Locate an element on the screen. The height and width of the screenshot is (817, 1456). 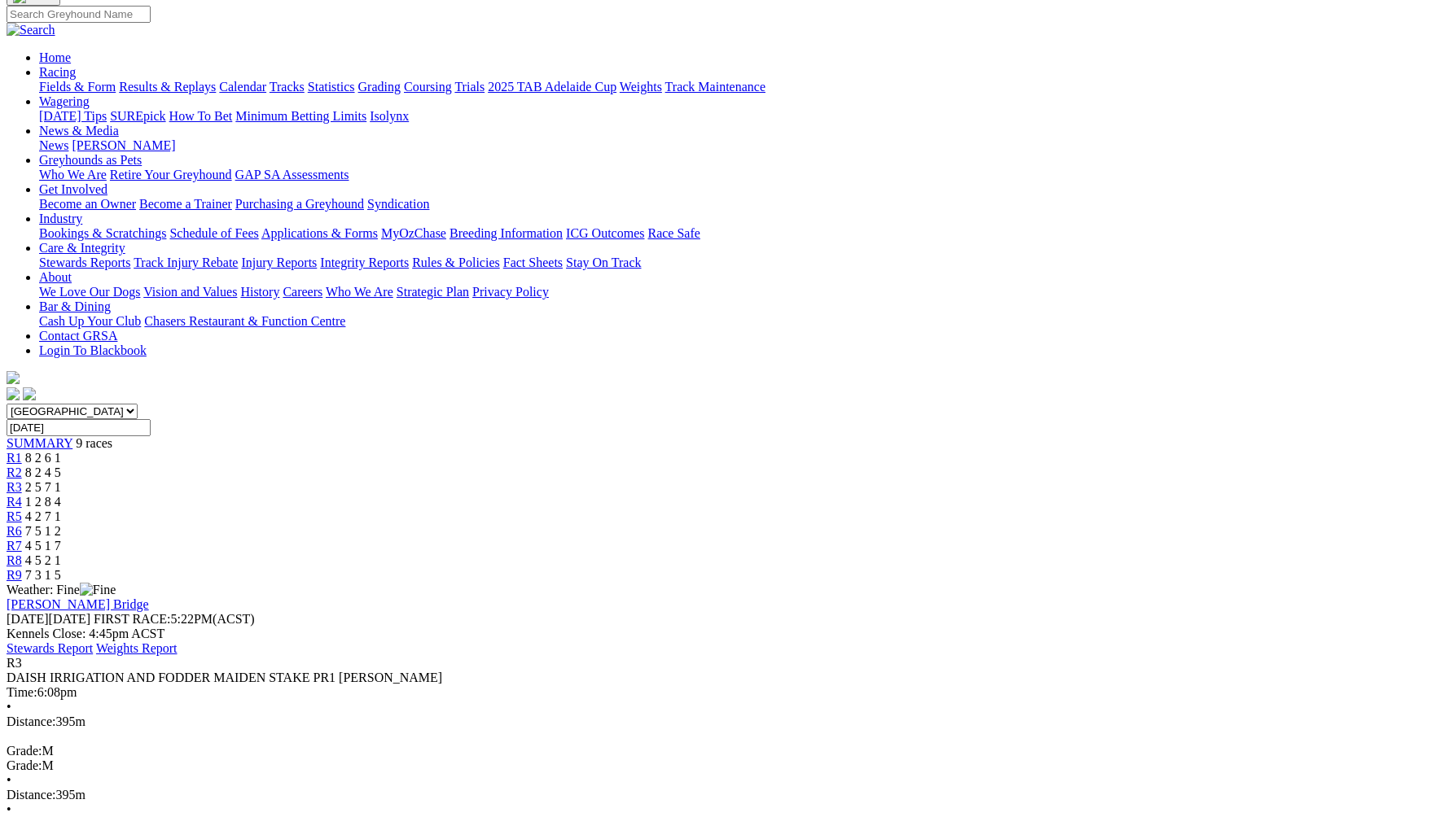
a: Get Involved is located at coordinates (73, 189).